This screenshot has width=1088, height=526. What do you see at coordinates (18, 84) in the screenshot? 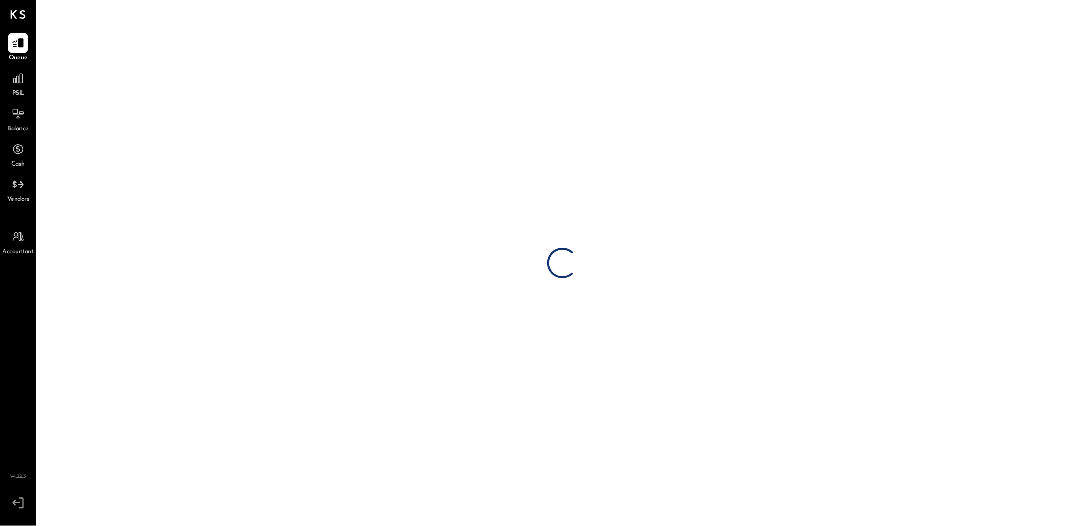
I see `a: P&L` at bounding box center [18, 84].